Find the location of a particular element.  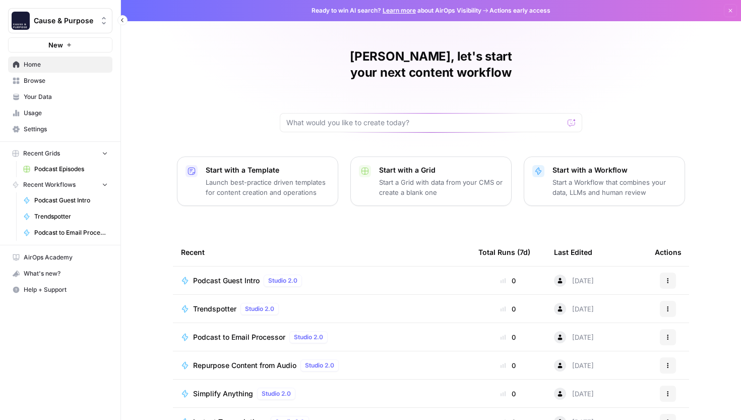

span: Repurpose Content from Audio is located at coordinates (245, 365).